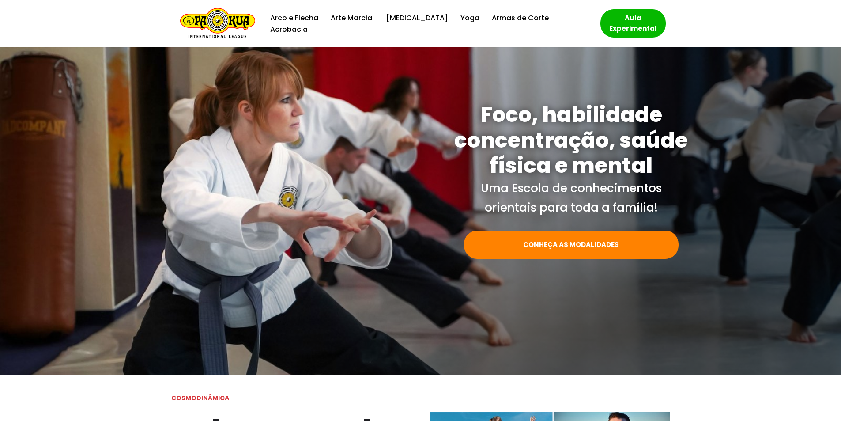 The width and height of the screenshot is (841, 421). I want to click on a: Yoga, so click(470, 18).